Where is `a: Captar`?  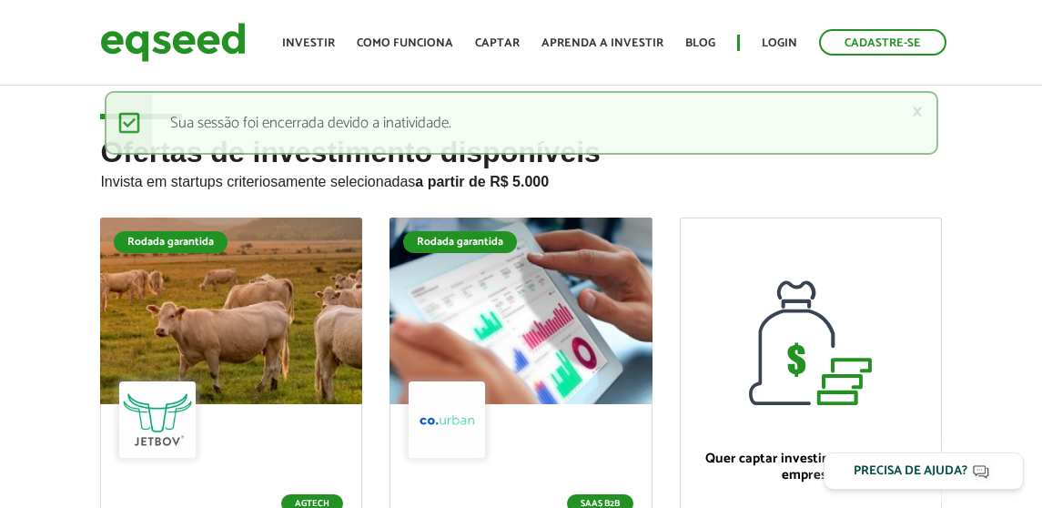 a: Captar is located at coordinates (497, 43).